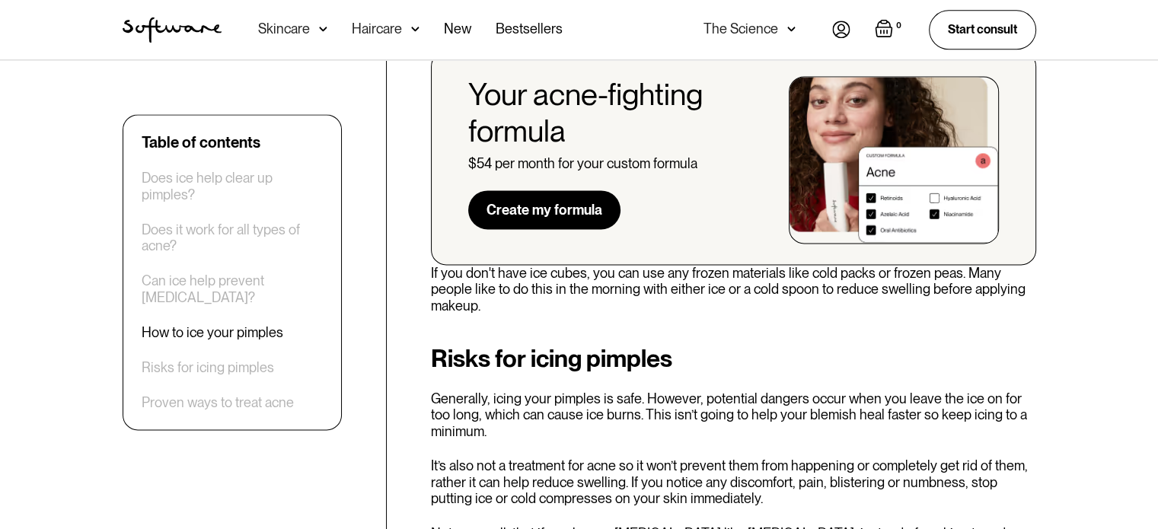 This screenshot has height=529, width=1158. Describe the element at coordinates (208, 368) in the screenshot. I see `div: Risks for icing pimples` at that location.